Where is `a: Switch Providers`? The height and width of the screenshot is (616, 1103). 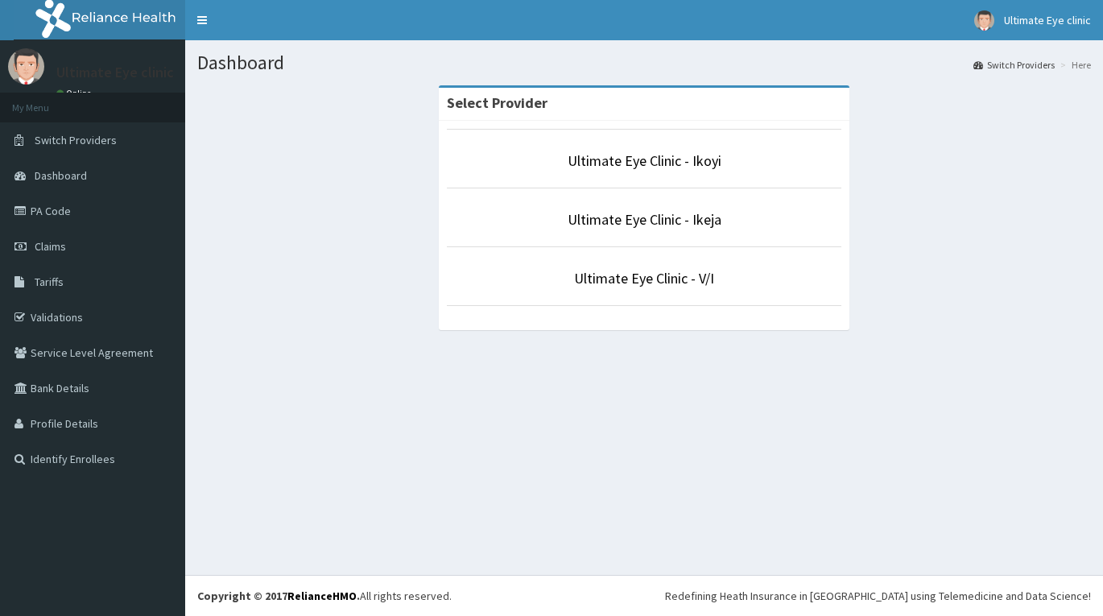
a: Switch Providers is located at coordinates (1014, 64).